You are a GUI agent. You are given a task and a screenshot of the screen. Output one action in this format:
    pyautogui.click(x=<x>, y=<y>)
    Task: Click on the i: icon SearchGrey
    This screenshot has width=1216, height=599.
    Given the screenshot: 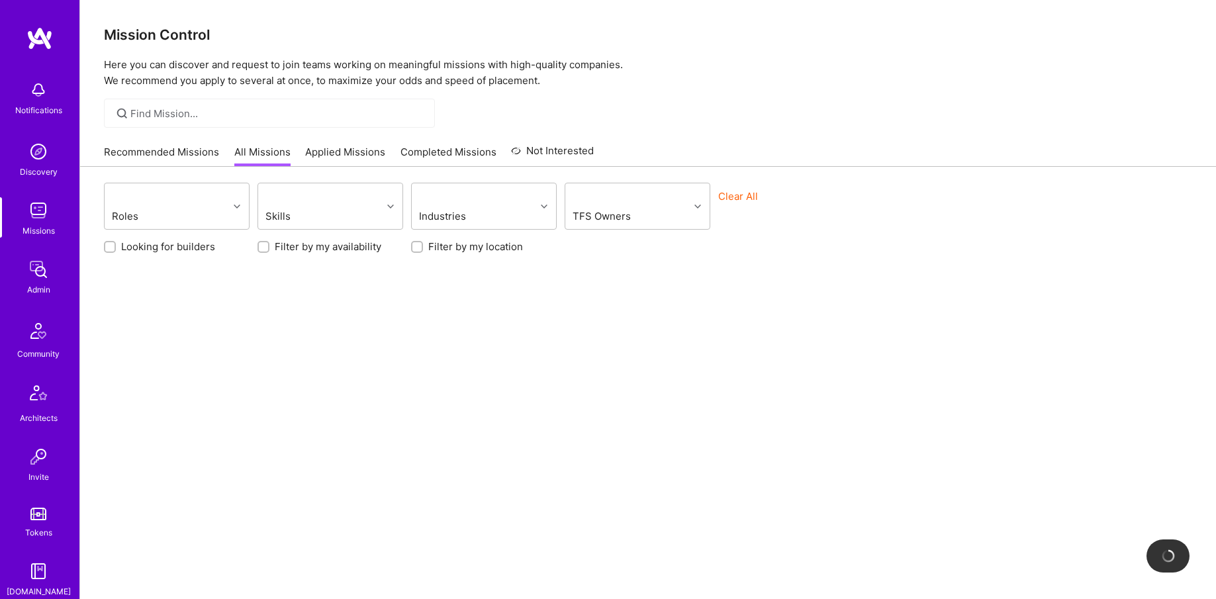 What is the action you would take?
    pyautogui.click(x=122, y=113)
    